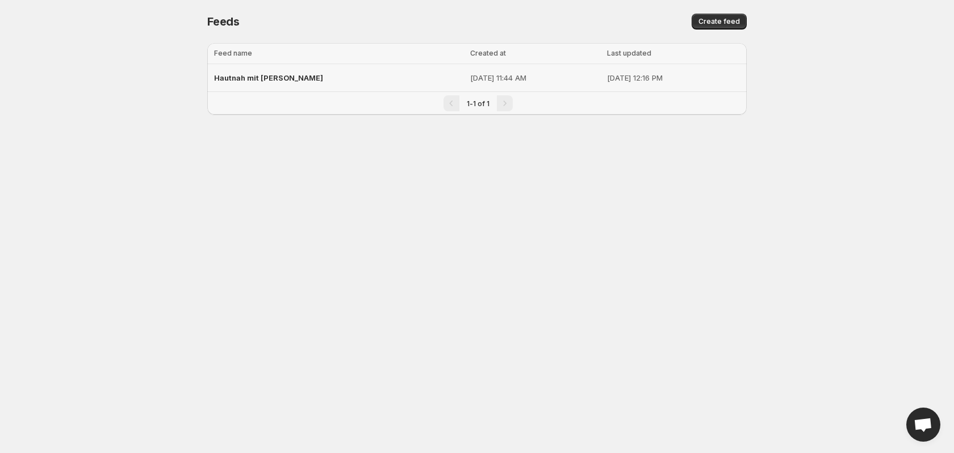 The image size is (954, 453). What do you see at coordinates (223, 22) in the screenshot?
I see `span: Feeds` at bounding box center [223, 22].